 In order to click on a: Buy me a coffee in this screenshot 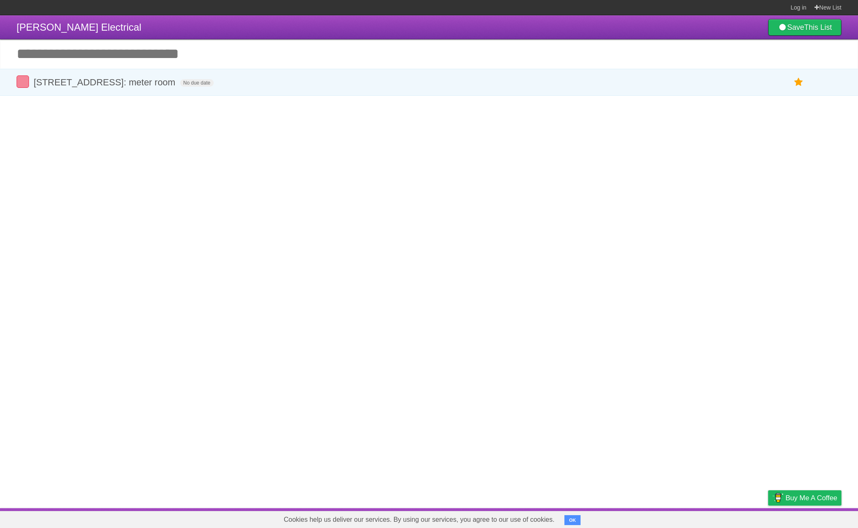, I will do `click(805, 497)`.